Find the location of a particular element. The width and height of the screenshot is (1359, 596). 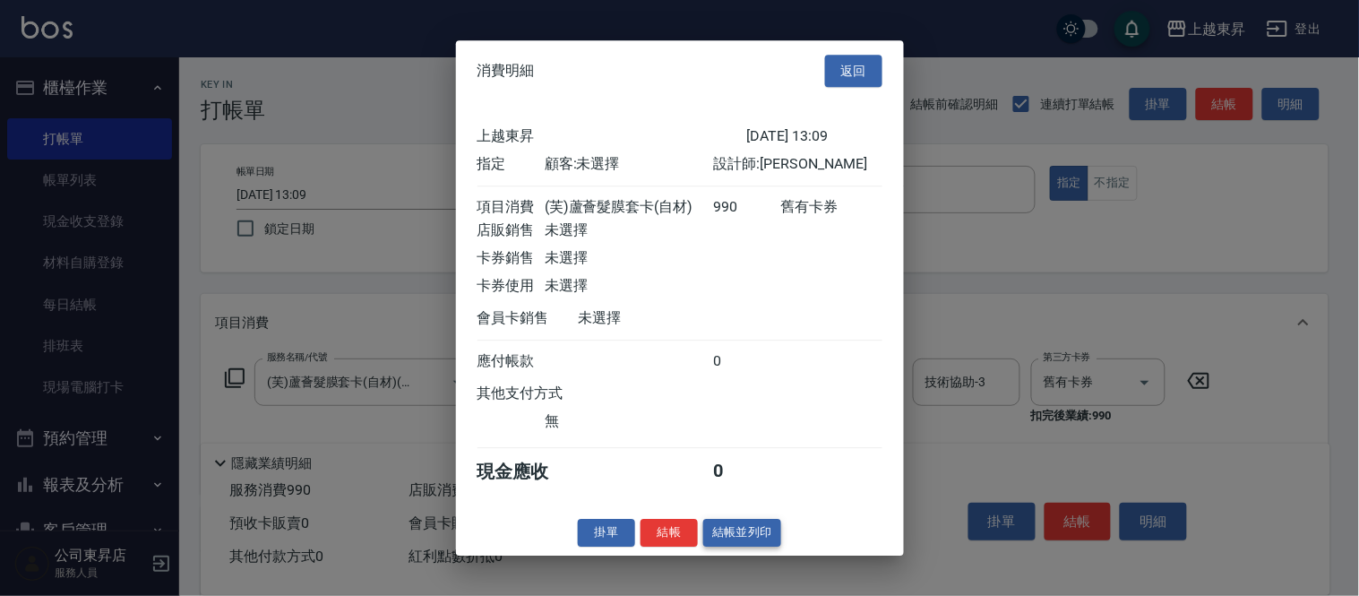

button: 結帳並列印 is located at coordinates (742, 532).